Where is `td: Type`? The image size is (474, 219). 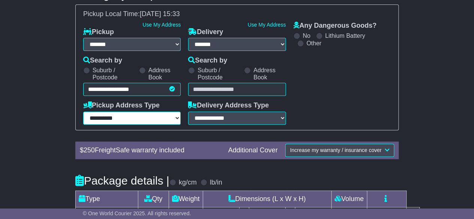 td: Type is located at coordinates (106, 199).